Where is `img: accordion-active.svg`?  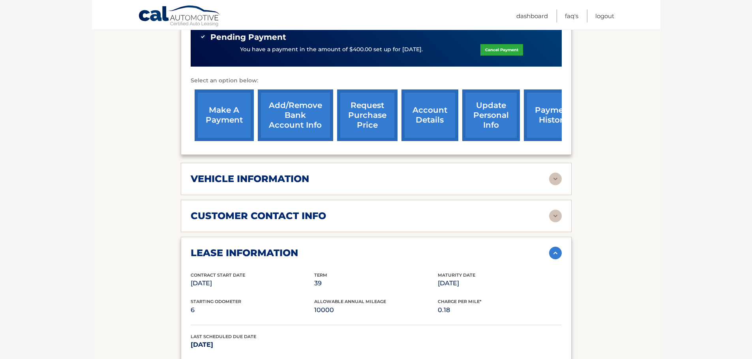
img: accordion-active.svg is located at coordinates (555, 253).